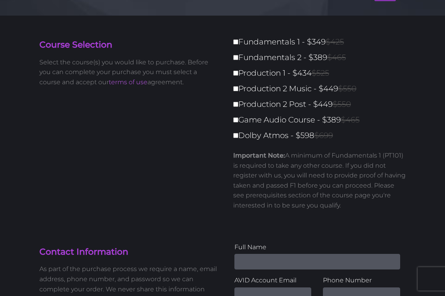 This screenshot has width=445, height=296. I want to click on span: $699, so click(324, 135).